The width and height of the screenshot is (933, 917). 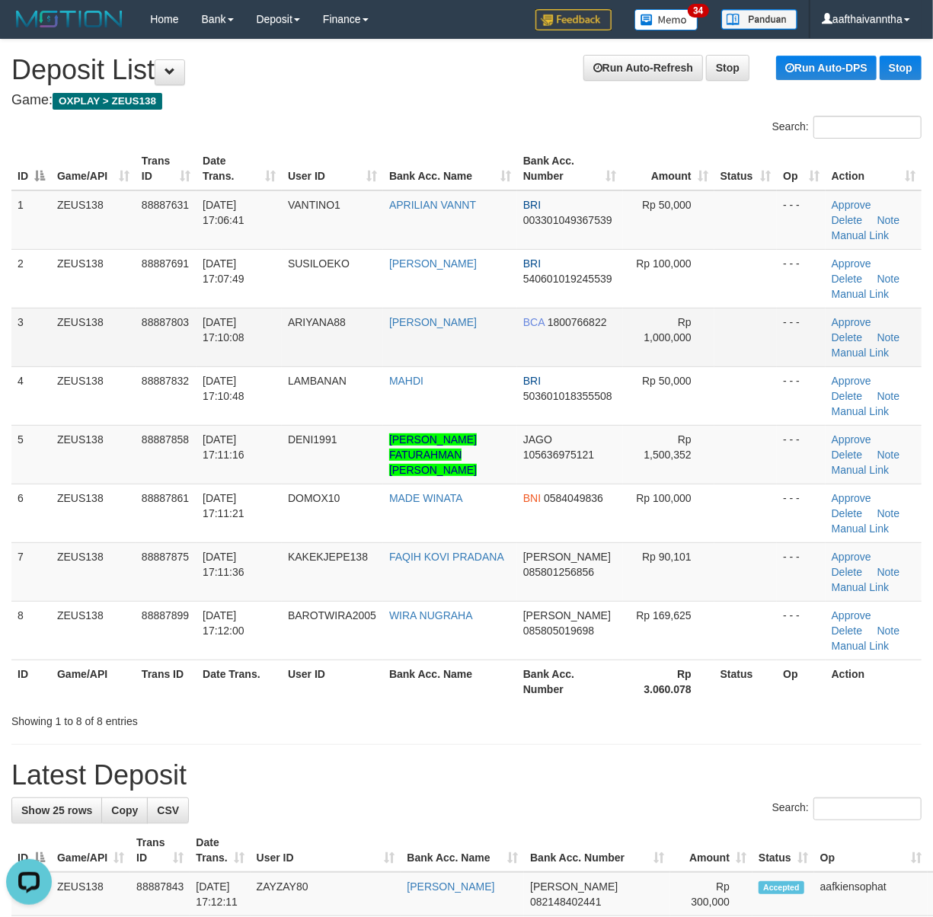 I want to click on button: Open LiveChat chat widget, so click(x=29, y=29).